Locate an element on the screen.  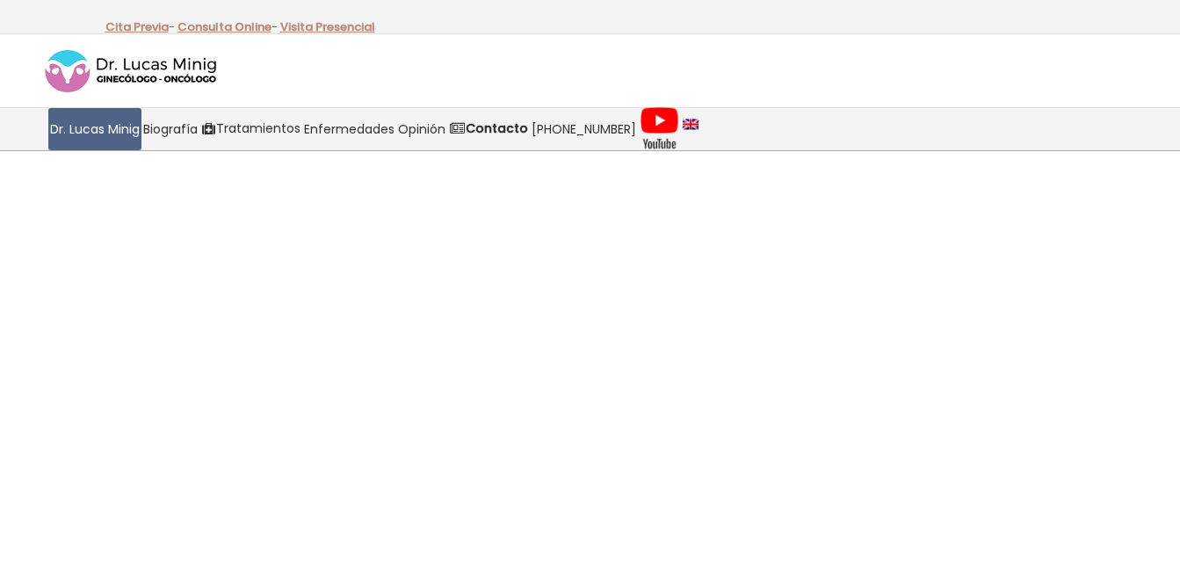
a: Dr. Lucas Minig is located at coordinates (95, 129).